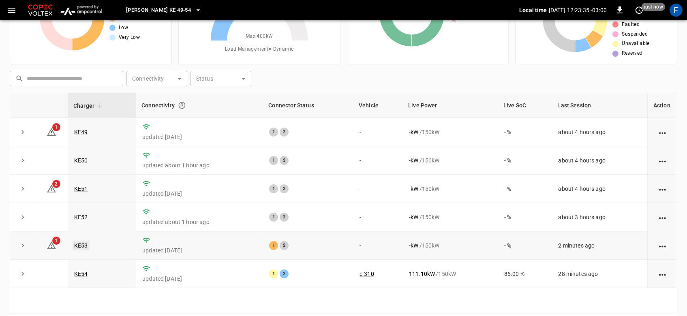 Image resolution: width=687 pixels, height=316 pixels. What do you see at coordinates (89, 106) in the screenshot?
I see `span: Charger` at bounding box center [89, 106].